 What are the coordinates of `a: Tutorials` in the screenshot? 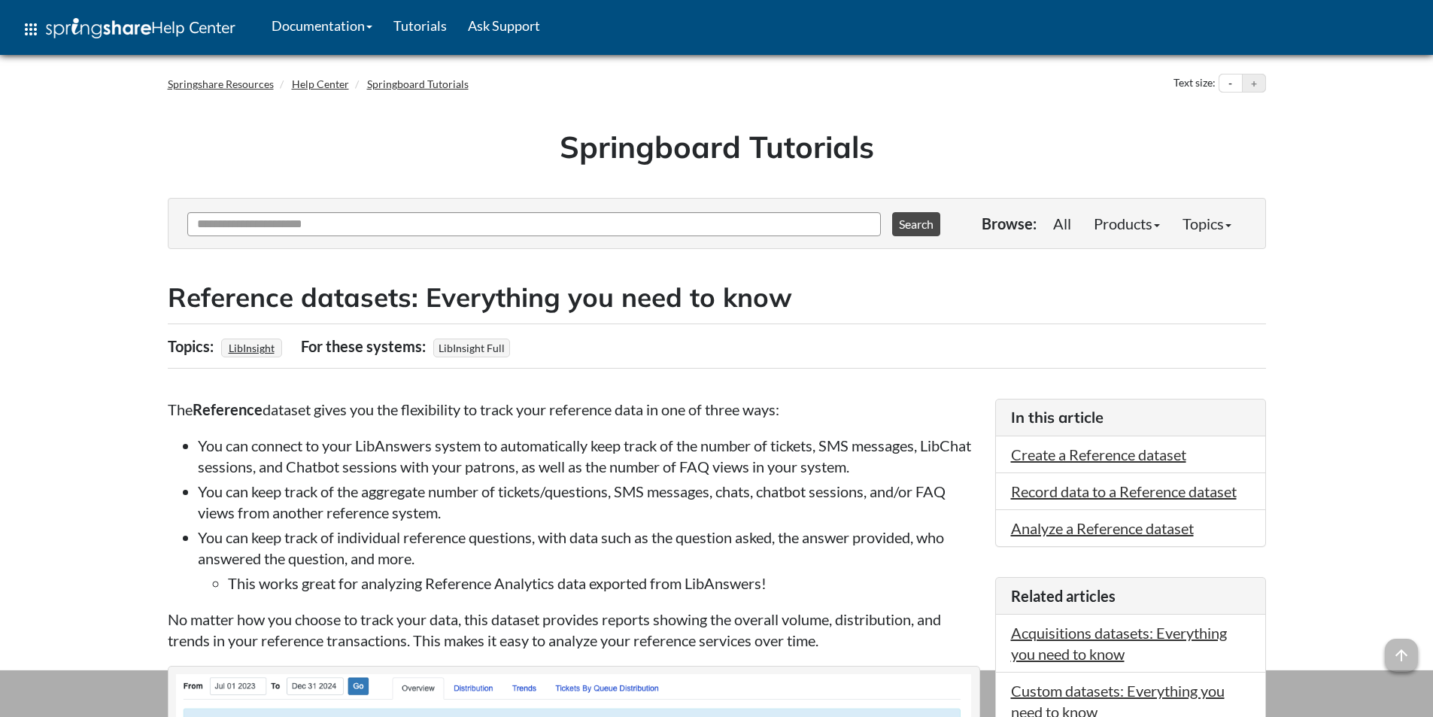 It's located at (420, 26).